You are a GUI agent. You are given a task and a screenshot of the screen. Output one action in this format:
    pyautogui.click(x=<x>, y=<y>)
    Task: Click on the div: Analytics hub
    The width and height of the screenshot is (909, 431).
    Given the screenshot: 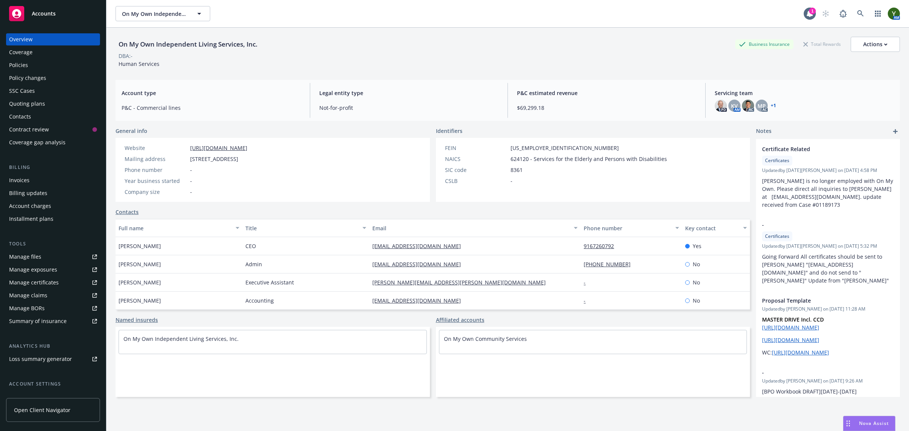 What is the action you would take?
    pyautogui.click(x=53, y=346)
    